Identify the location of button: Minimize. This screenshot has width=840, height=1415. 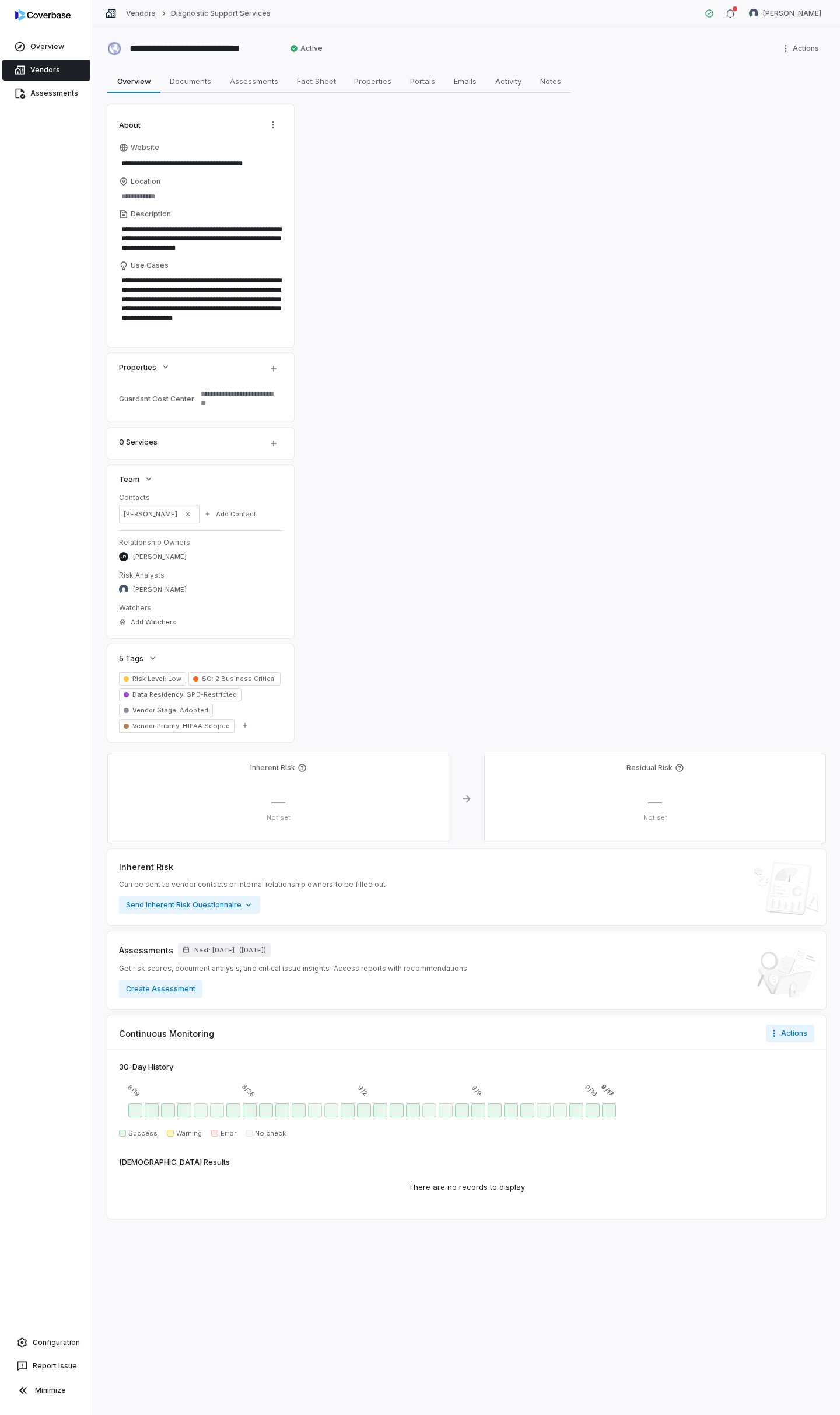
(46, 1391).